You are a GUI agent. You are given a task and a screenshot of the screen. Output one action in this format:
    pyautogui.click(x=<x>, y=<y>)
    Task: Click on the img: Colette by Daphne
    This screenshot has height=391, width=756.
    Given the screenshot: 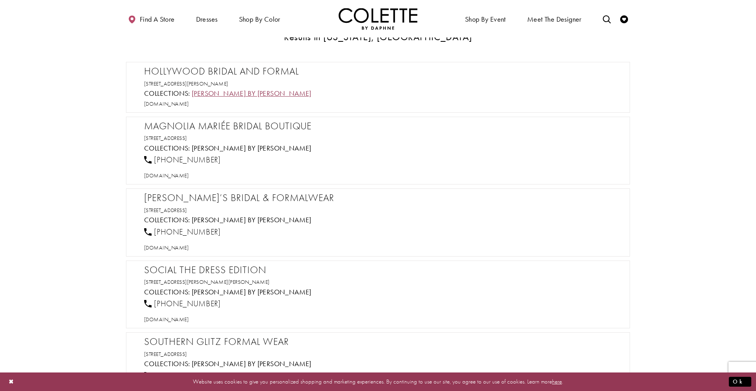 What is the action you would take?
    pyautogui.click(x=378, y=19)
    